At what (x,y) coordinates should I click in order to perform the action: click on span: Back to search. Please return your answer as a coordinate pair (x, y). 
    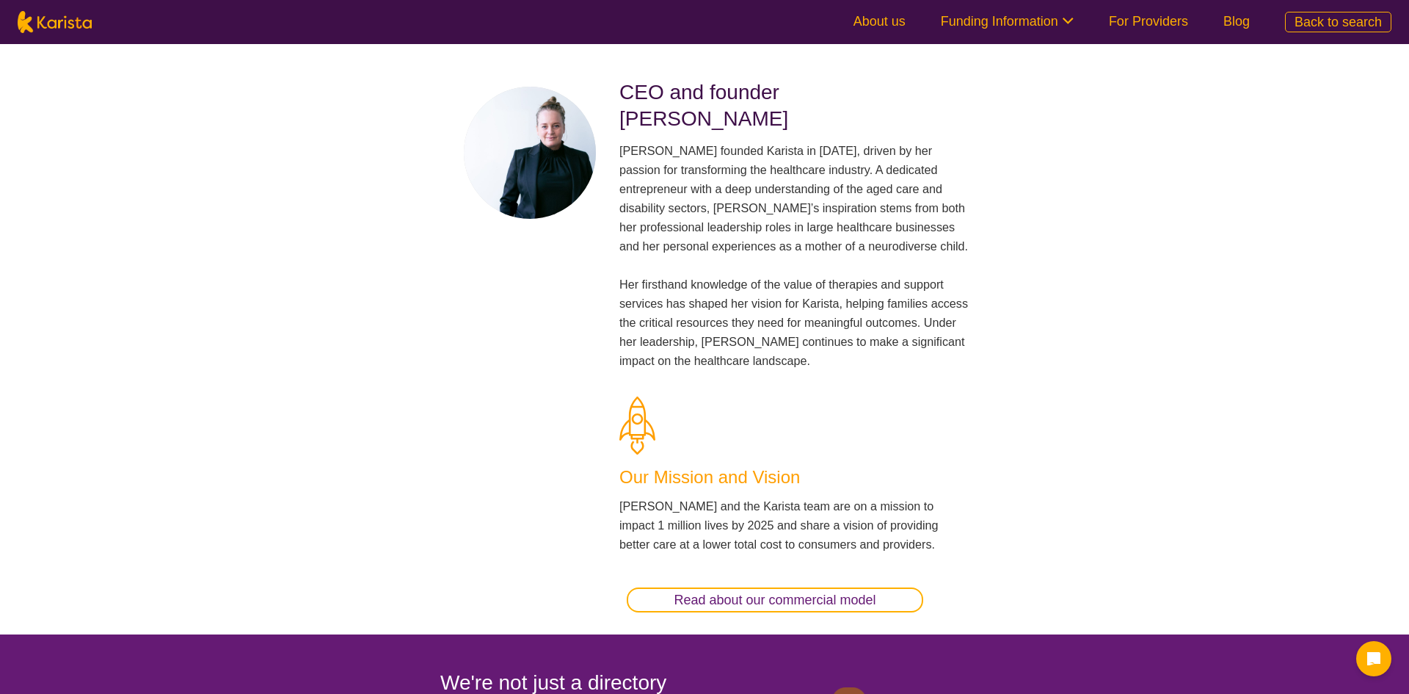
    Looking at the image, I should click on (1338, 22).